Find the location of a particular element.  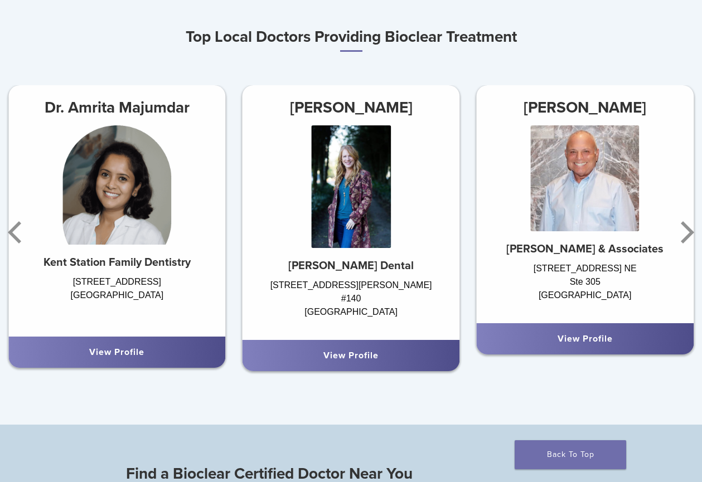

h3: Dr. Amrita Majumdar is located at coordinates (117, 108).